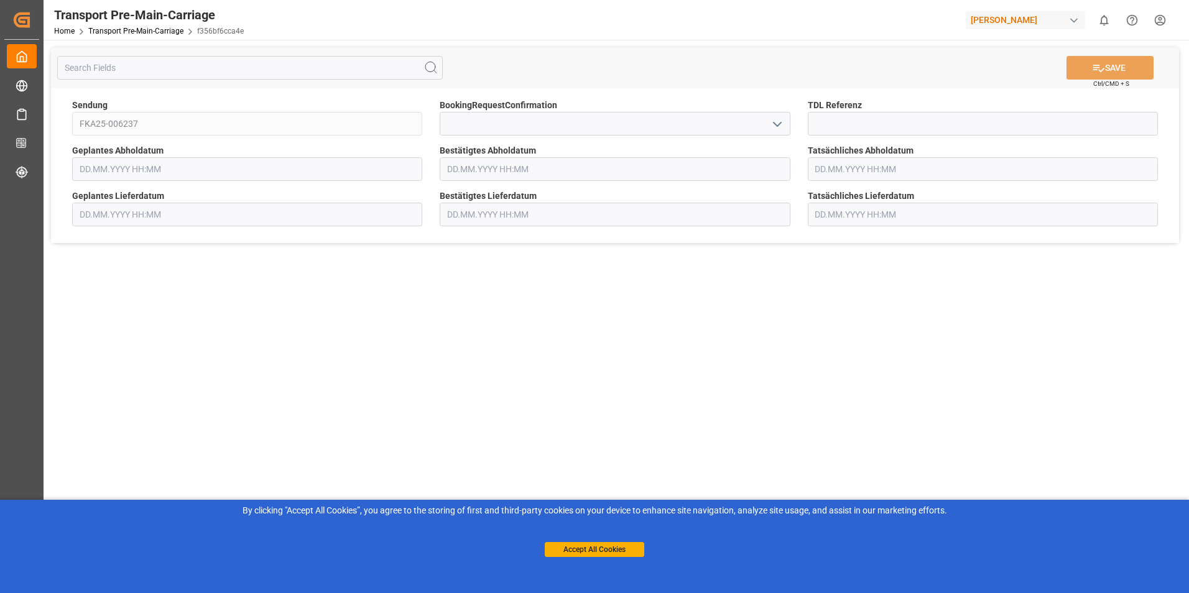 Image resolution: width=1189 pixels, height=593 pixels. I want to click on input: Search Fields, so click(250, 68).